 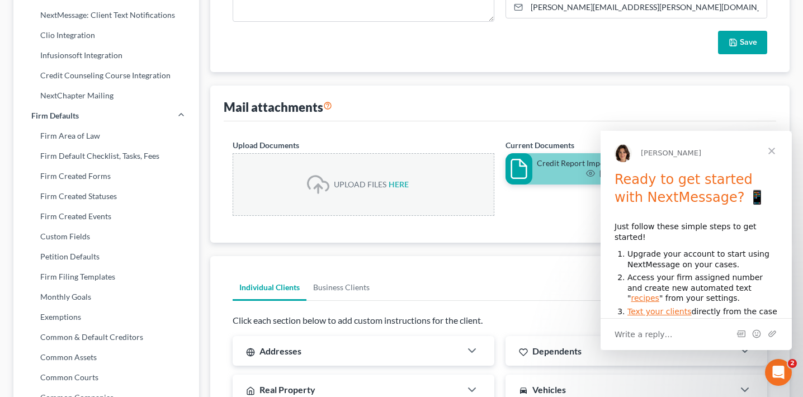 What do you see at coordinates (792, 363) in the screenshot?
I see `span: 2` at bounding box center [792, 363].